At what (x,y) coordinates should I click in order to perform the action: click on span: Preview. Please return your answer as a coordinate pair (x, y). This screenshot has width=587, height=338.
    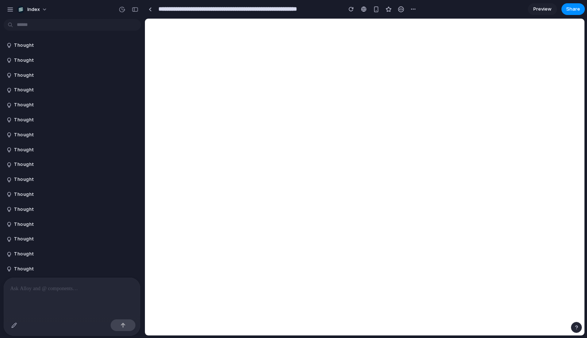
    Looking at the image, I should click on (543, 9).